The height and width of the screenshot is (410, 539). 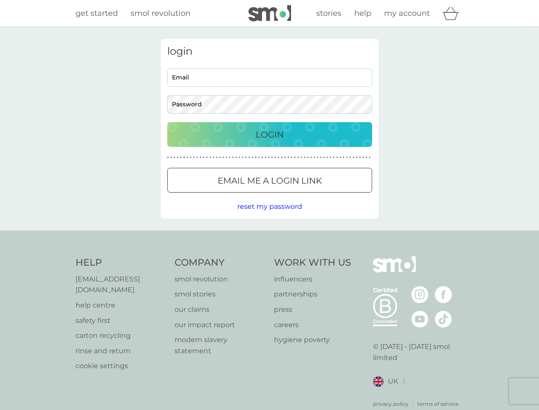 I want to click on span: get started, so click(x=96, y=13).